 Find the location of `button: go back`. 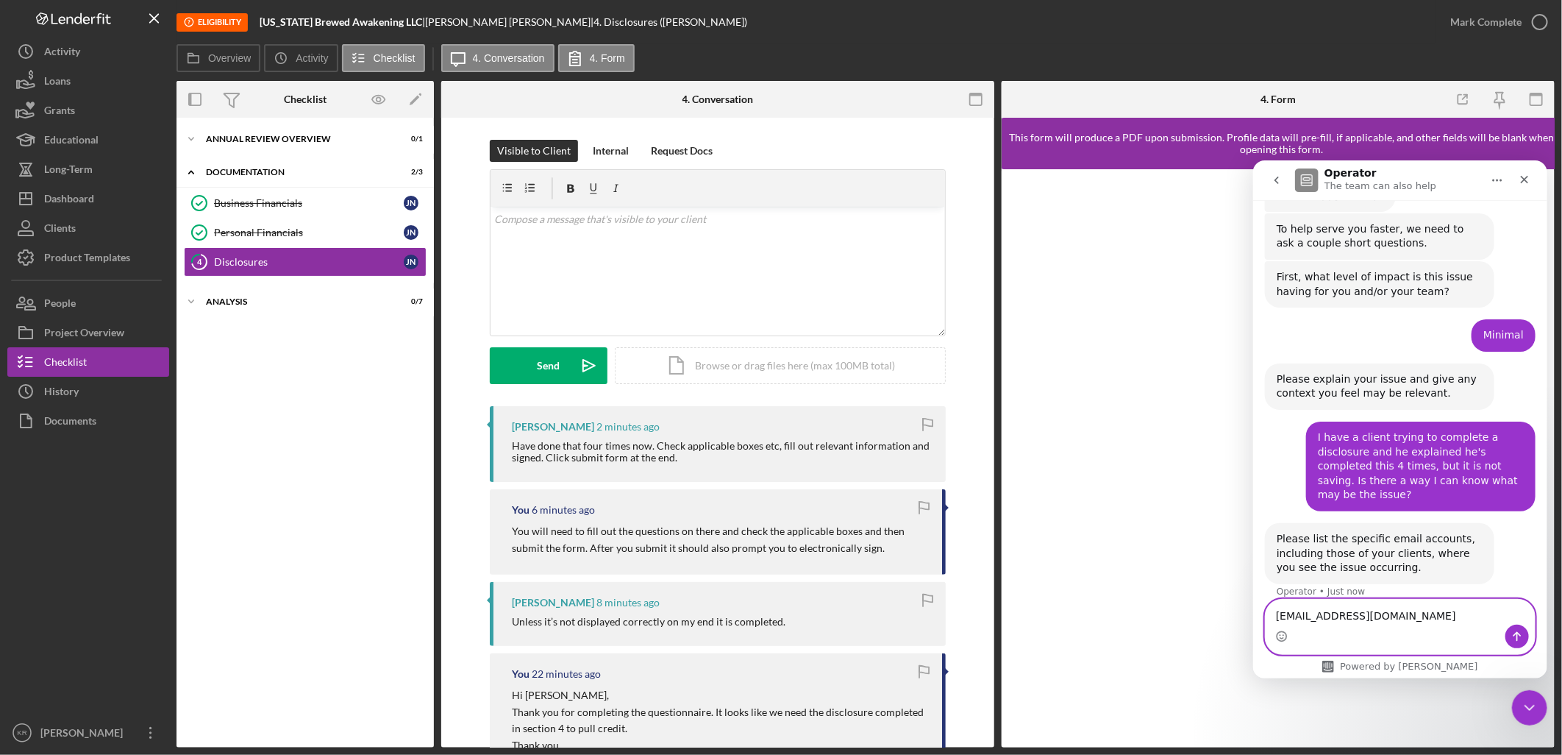

button: go back is located at coordinates (24, 20).